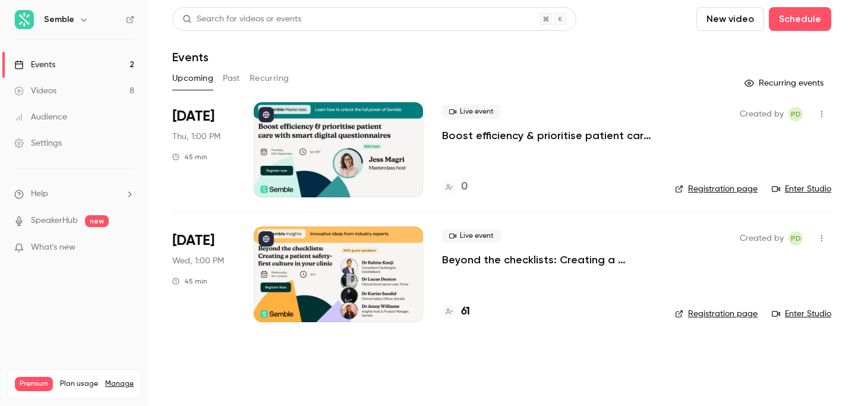 This screenshot has height=406, width=855. I want to click on button: Home, so click(197, 16).